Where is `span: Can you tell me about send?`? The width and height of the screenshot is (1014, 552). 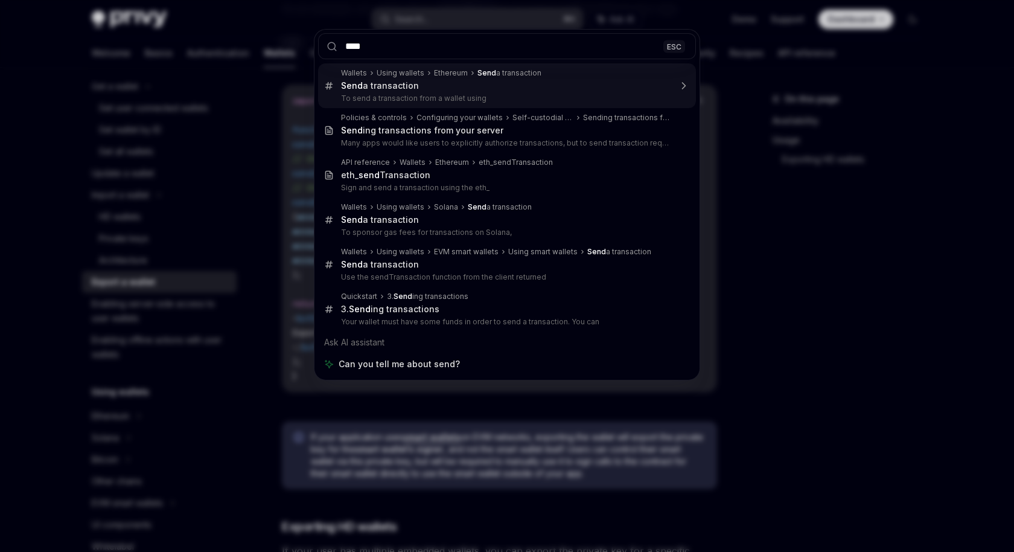
span: Can you tell me about send? is located at coordinates (399, 364).